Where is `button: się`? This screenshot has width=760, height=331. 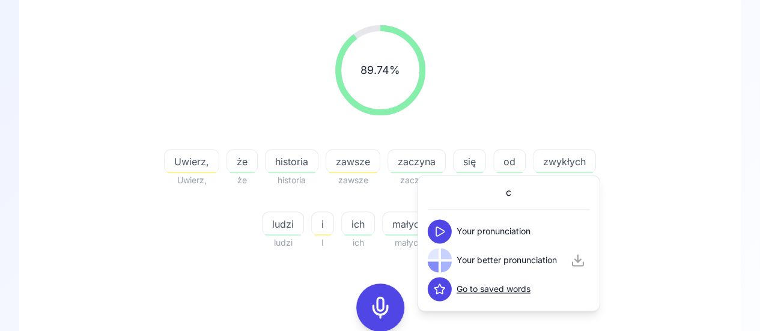 button: się is located at coordinates (469, 161).